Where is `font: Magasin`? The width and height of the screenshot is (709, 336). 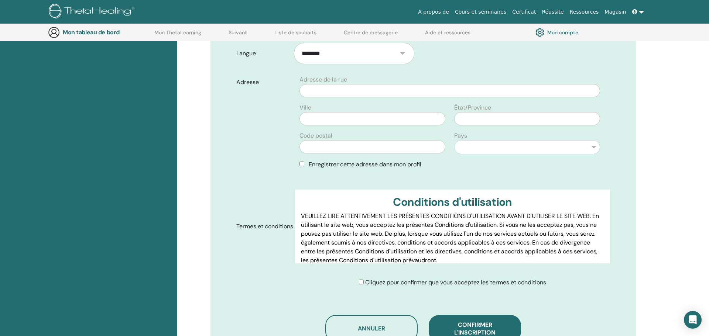 font: Magasin is located at coordinates (615, 12).